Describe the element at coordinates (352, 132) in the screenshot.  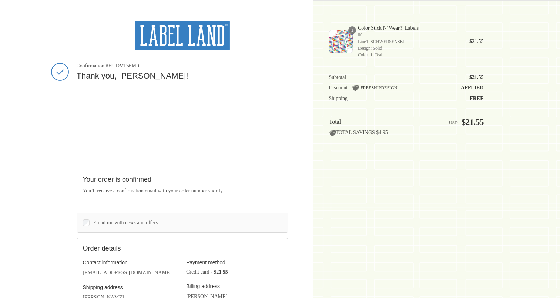
I see `span: TOTAL SAVINGS` at that location.